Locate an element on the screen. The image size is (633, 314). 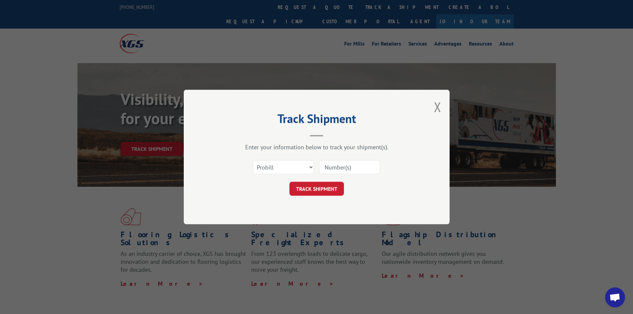
input: Number(s) is located at coordinates (349, 167).